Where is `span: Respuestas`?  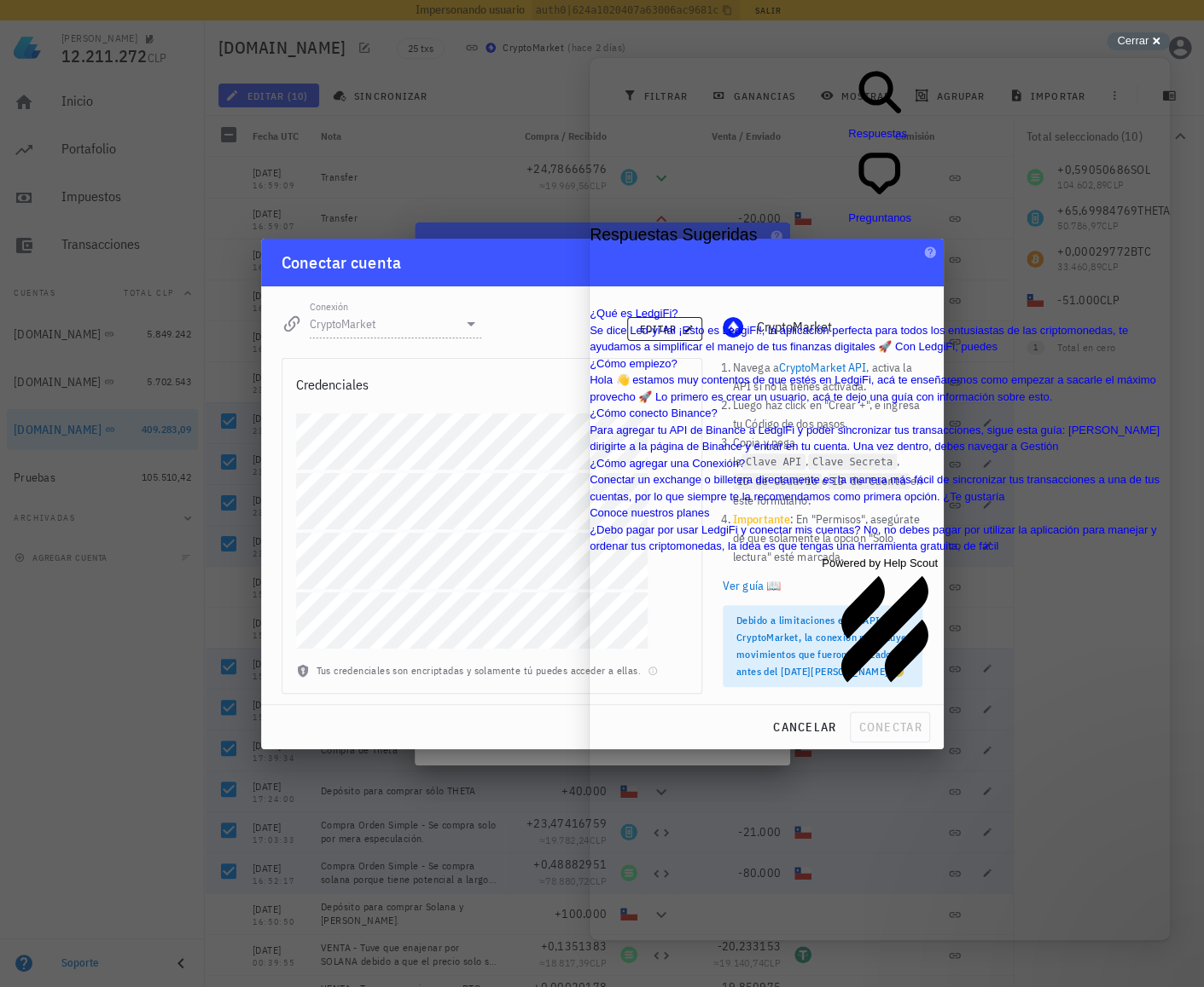
span: Respuestas is located at coordinates (288, 75).